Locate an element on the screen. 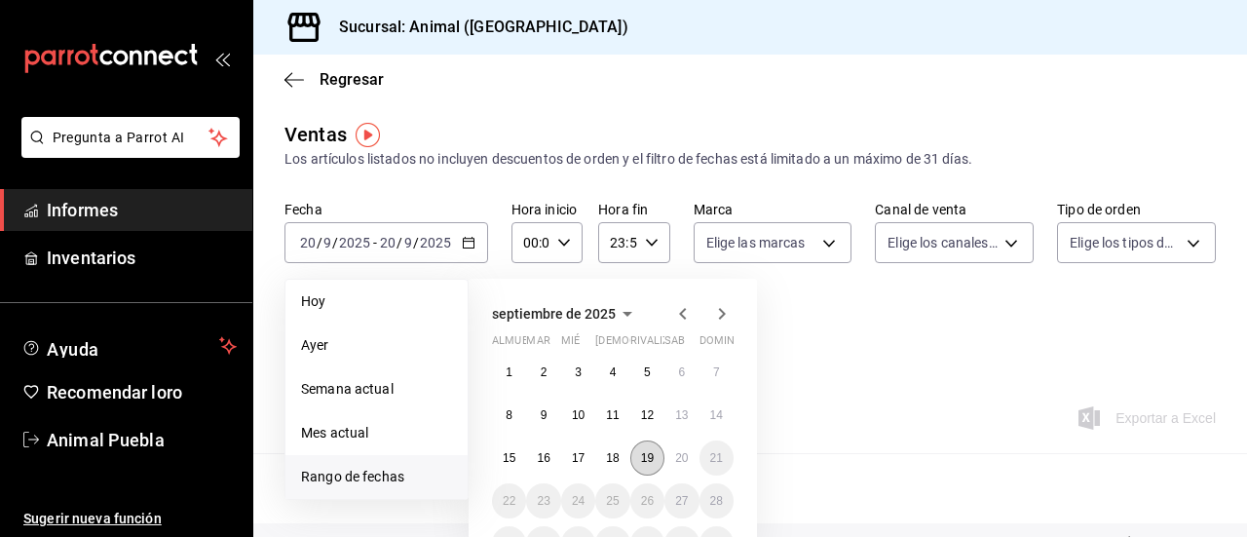 This screenshot has height=537, width=1247. font: Pregunta a Parrot AI is located at coordinates (119, 137).